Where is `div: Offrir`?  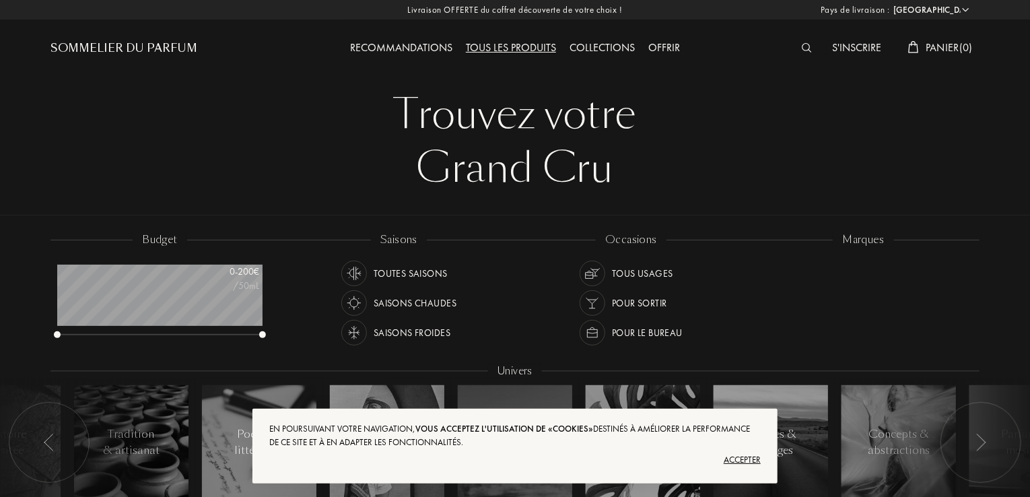 div: Offrir is located at coordinates (664, 48).